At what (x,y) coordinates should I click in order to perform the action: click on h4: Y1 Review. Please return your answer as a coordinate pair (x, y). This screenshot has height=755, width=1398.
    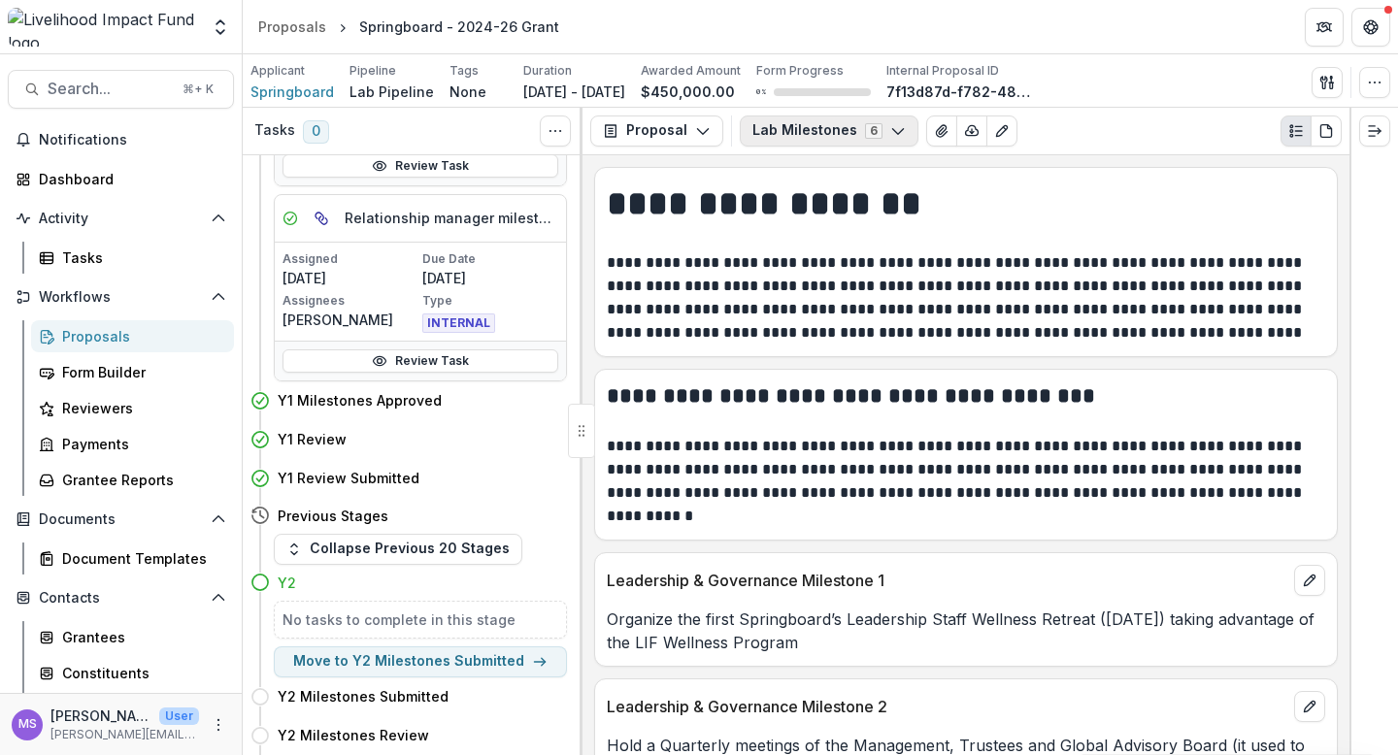
    Looking at the image, I should click on (312, 439).